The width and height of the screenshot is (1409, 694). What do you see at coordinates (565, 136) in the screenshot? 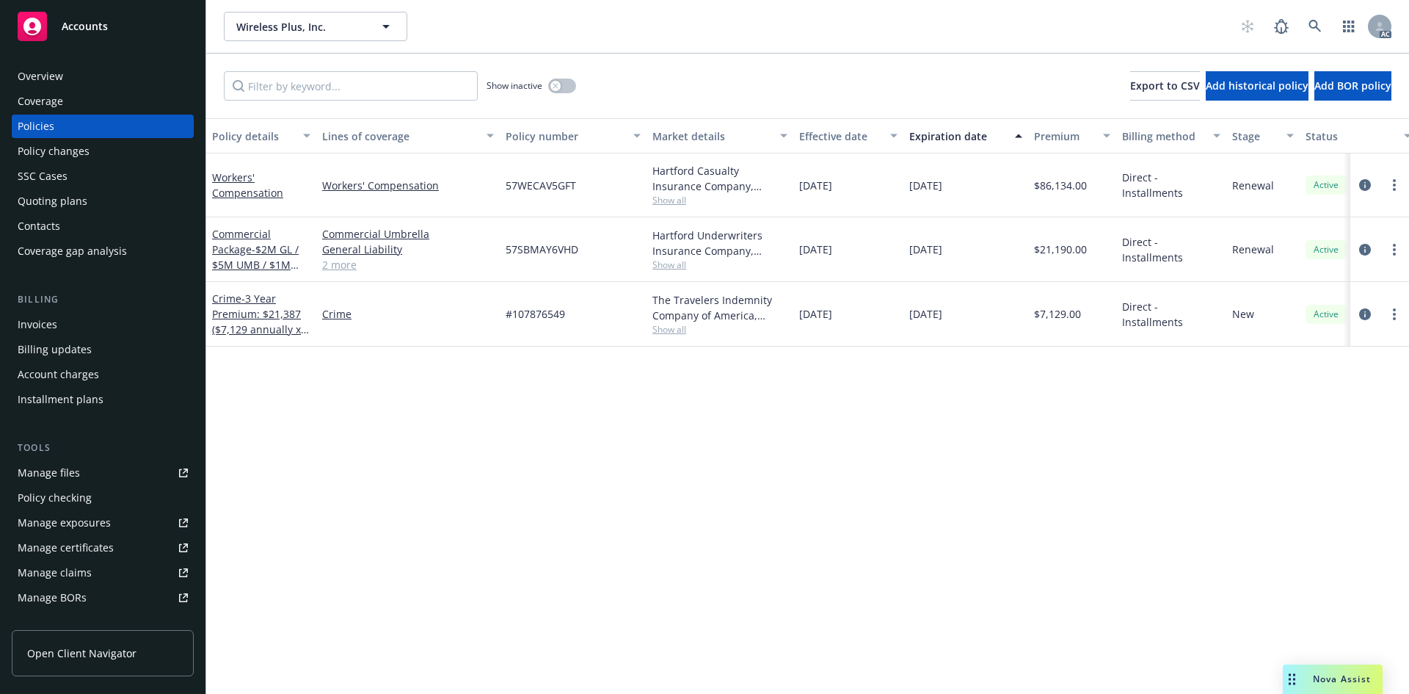
I see `div: Policy number` at bounding box center [565, 136].